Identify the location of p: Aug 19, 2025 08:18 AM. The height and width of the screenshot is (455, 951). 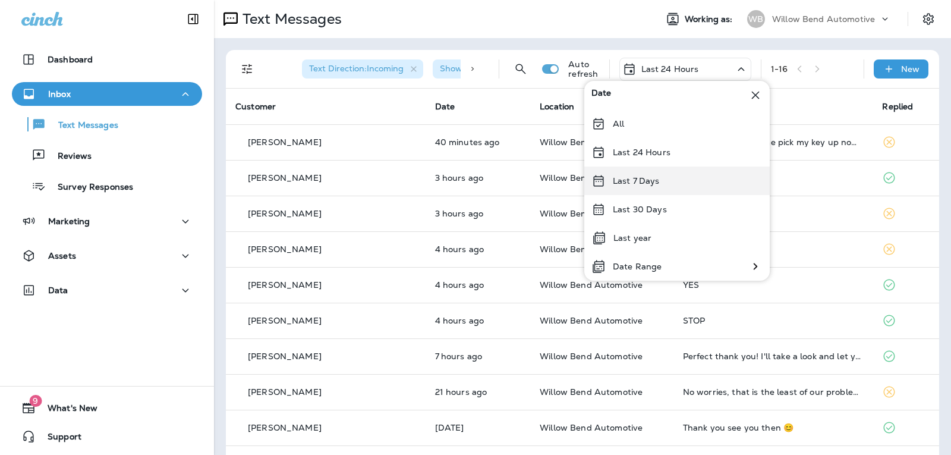
(478, 356).